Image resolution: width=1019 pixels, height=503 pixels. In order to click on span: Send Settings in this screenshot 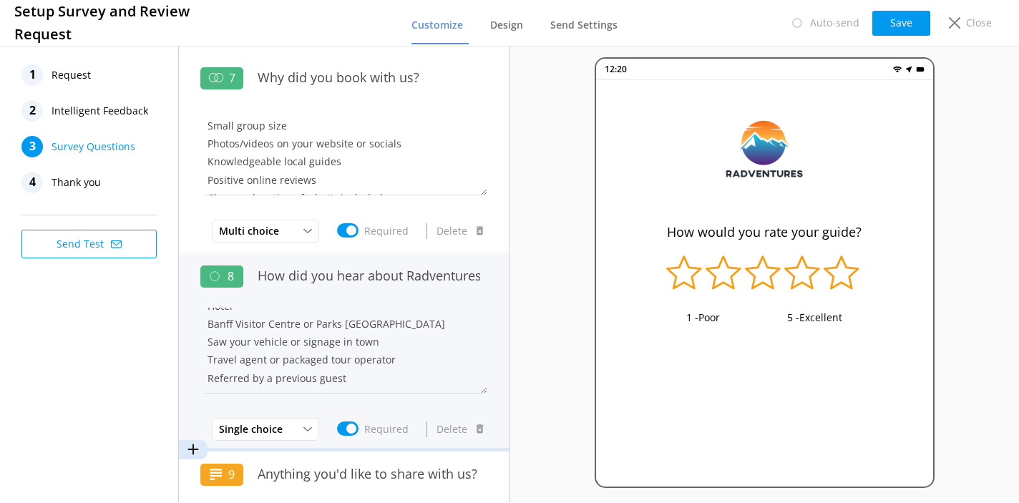, I will do `click(584, 25)`.